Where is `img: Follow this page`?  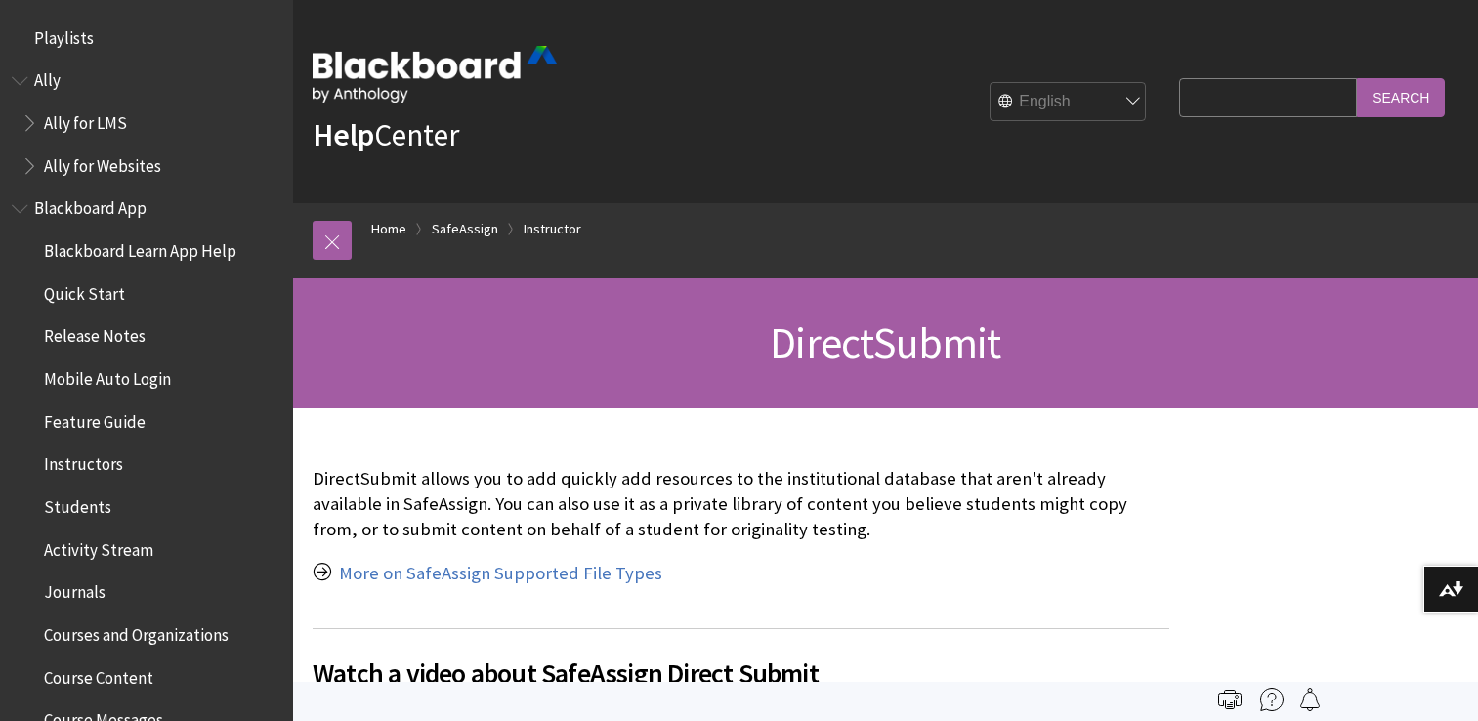
img: Follow this page is located at coordinates (1310, 699).